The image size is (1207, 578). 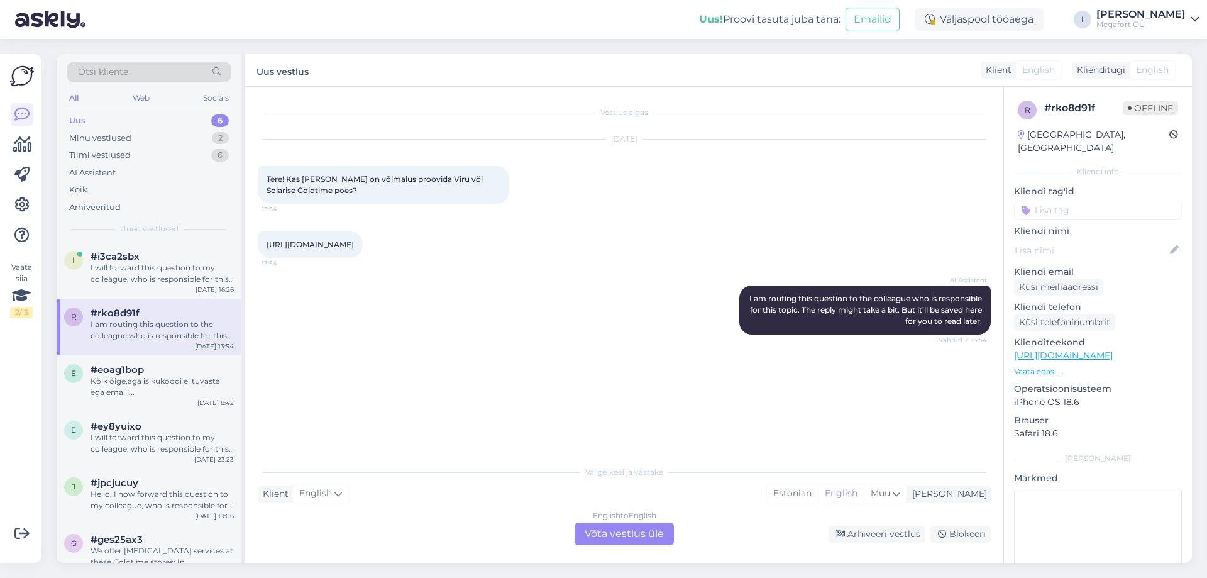 What do you see at coordinates (117, 370) in the screenshot?
I see `span: #eoag1bop` at bounding box center [117, 370].